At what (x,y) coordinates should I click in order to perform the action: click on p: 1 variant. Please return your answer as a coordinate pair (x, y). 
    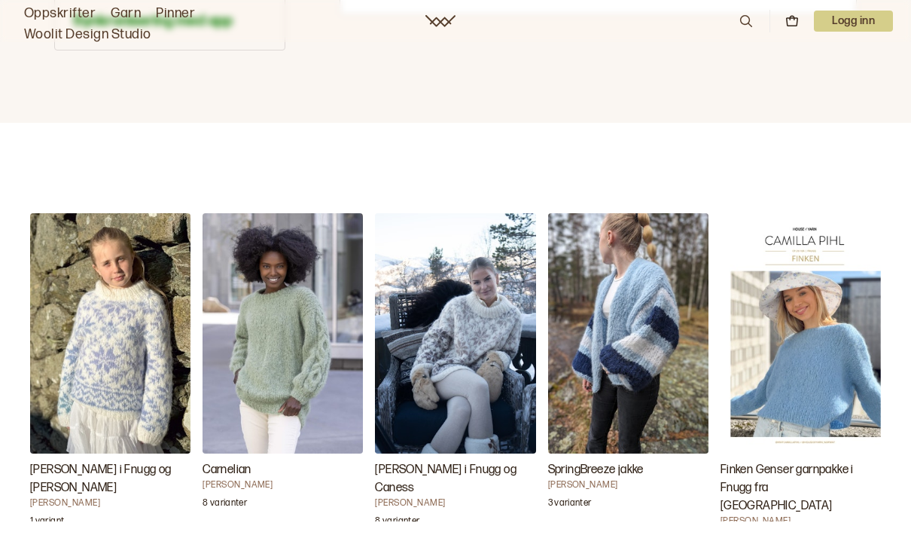
    Looking at the image, I should click on (47, 523).